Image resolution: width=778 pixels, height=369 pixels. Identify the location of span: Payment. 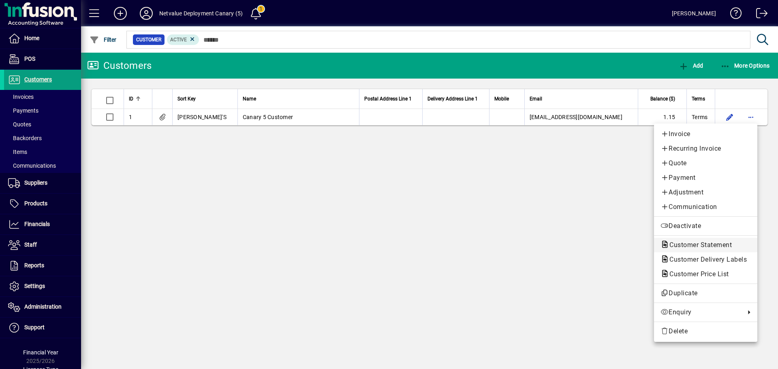
(705, 178).